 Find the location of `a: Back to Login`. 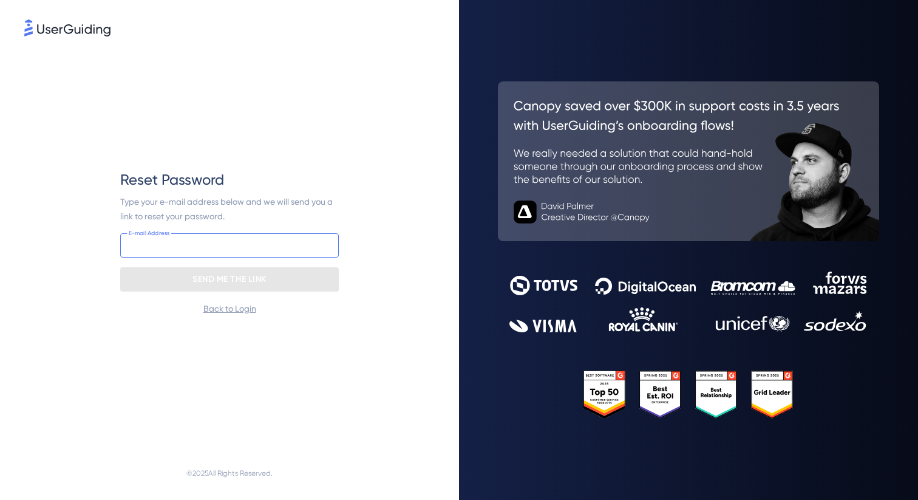

a: Back to Login is located at coordinates (229, 308).